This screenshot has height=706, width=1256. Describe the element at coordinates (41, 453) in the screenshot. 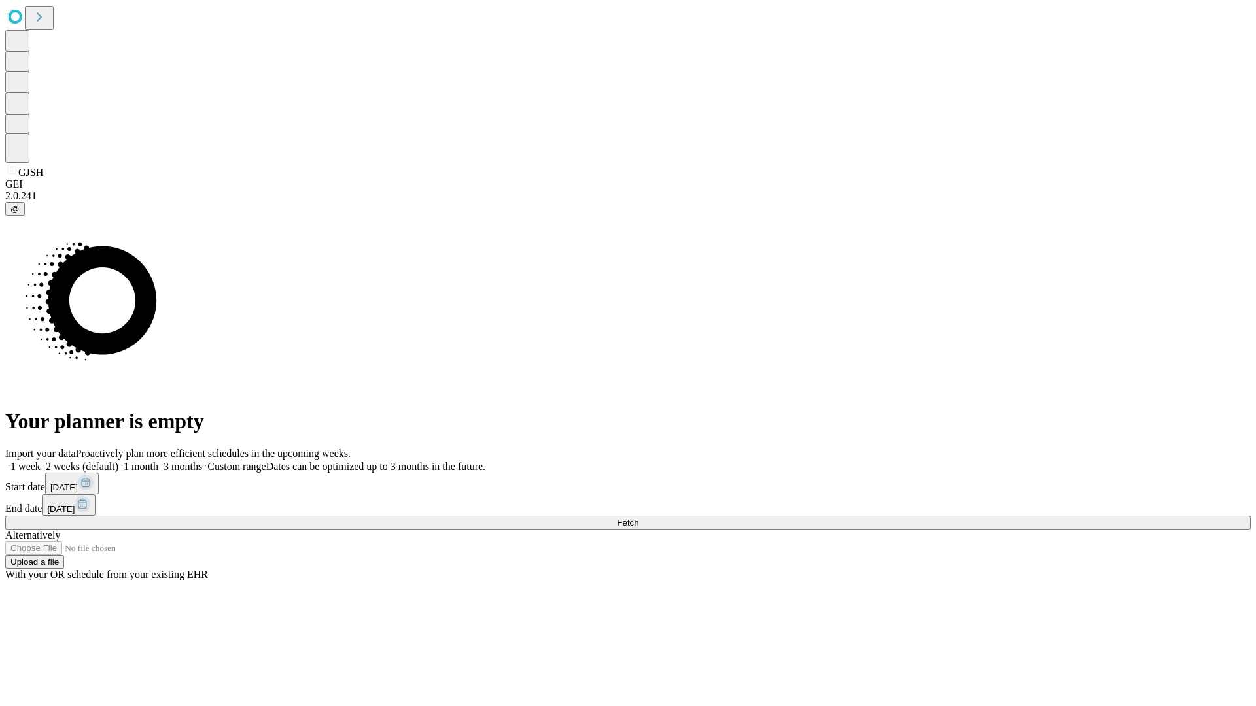

I see `span: Import your data` at that location.